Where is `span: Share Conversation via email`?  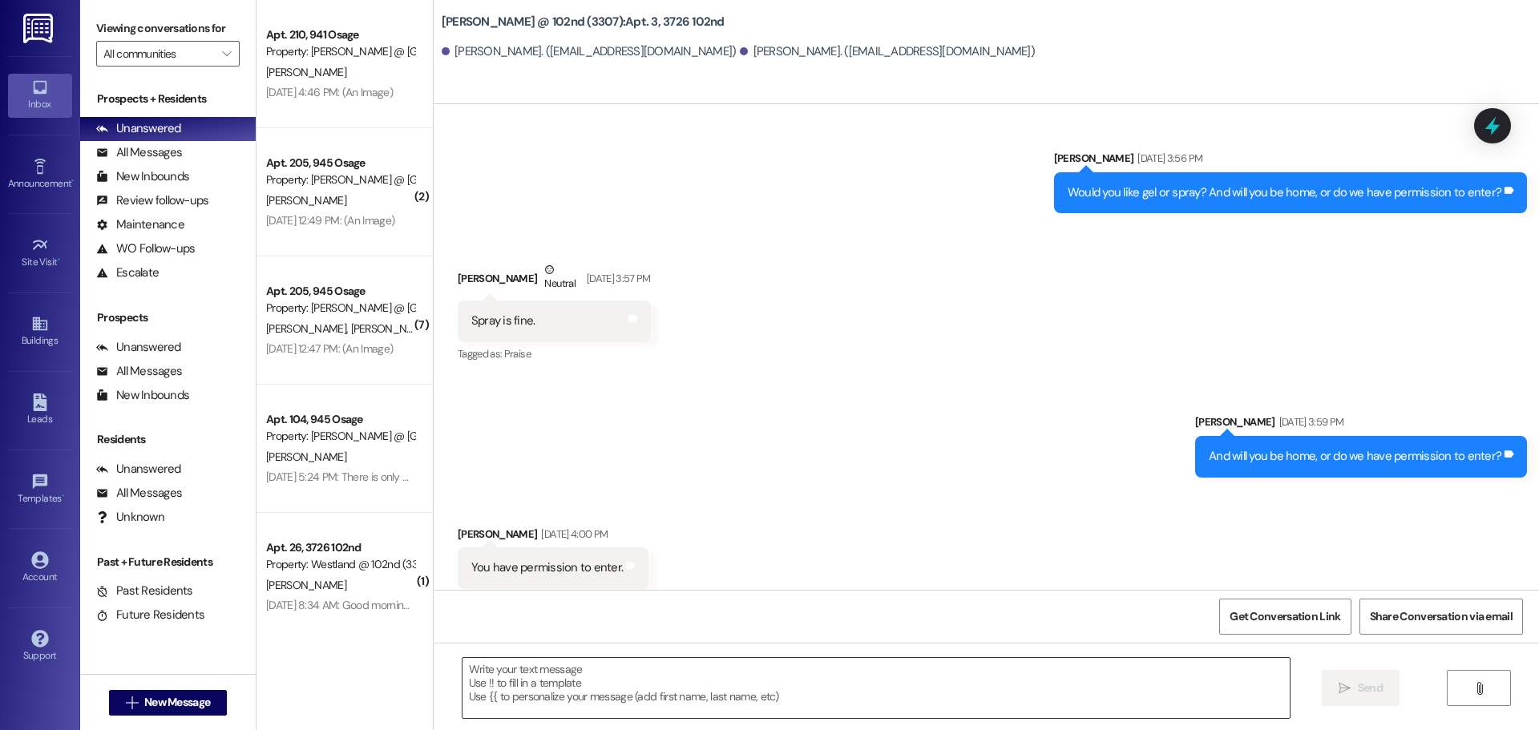
span: Share Conversation via email is located at coordinates (1441, 616).